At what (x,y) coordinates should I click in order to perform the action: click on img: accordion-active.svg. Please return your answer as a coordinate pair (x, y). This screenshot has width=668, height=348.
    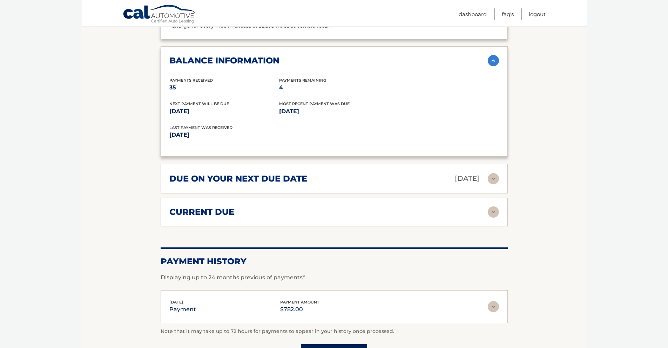
    Looking at the image, I should click on (494, 61).